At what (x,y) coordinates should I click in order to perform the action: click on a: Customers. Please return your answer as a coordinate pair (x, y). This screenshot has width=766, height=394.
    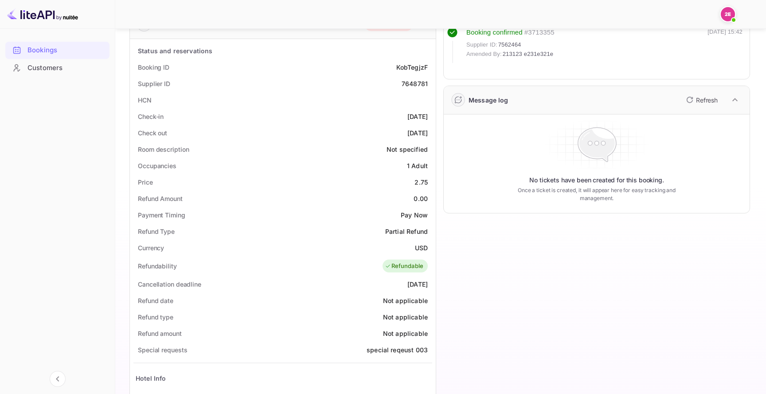
    Looking at the image, I should click on (57, 67).